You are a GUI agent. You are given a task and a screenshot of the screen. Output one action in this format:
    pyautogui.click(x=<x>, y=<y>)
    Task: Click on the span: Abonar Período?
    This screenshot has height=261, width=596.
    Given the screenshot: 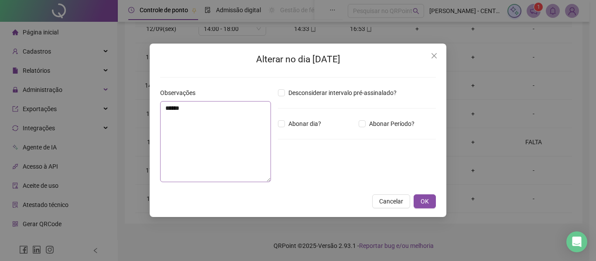 What is the action you would take?
    pyautogui.click(x=392, y=124)
    